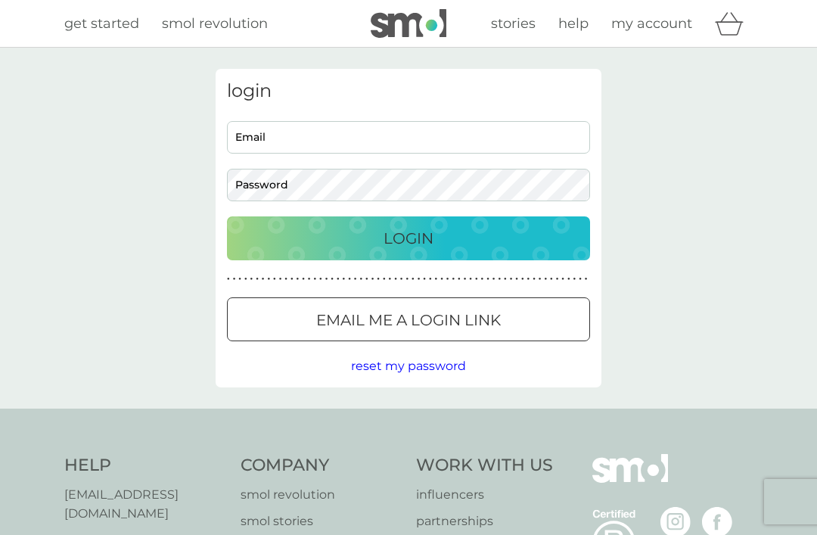  I want to click on h4: Work With Us, so click(484, 465).